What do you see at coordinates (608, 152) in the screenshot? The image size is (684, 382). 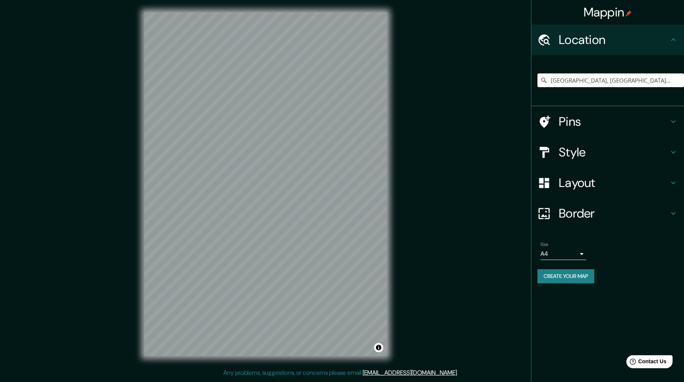 I see `div: Style` at bounding box center [608, 152].